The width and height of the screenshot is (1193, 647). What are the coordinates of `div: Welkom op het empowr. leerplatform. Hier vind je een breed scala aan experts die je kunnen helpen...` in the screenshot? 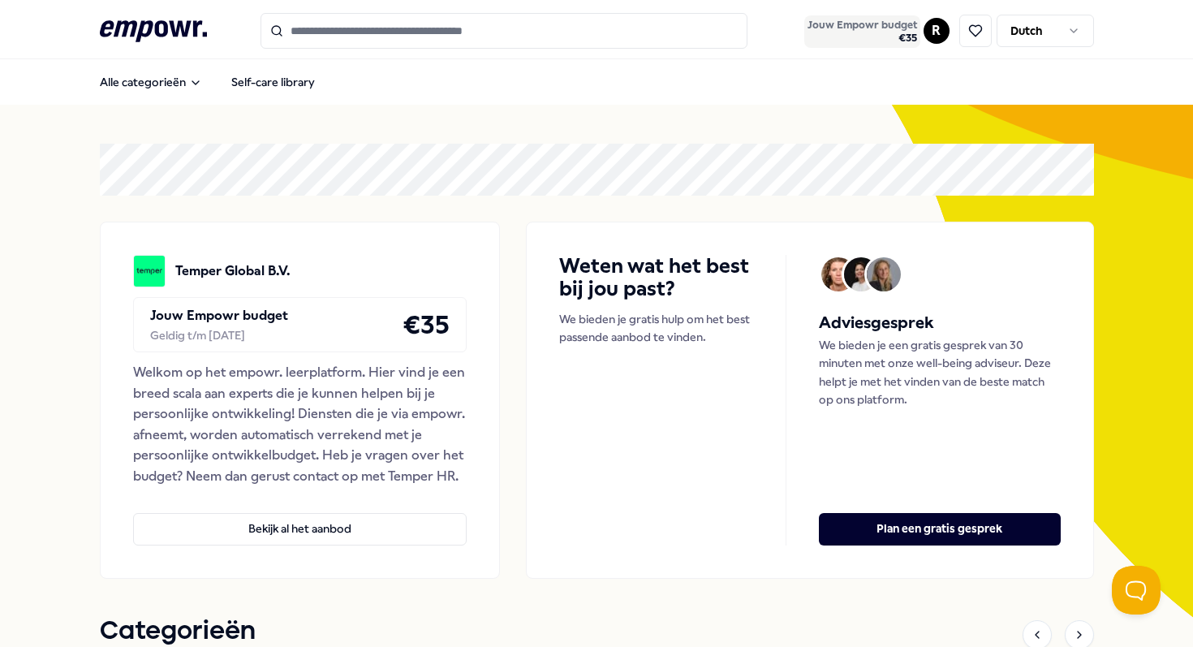 It's located at (300, 424).